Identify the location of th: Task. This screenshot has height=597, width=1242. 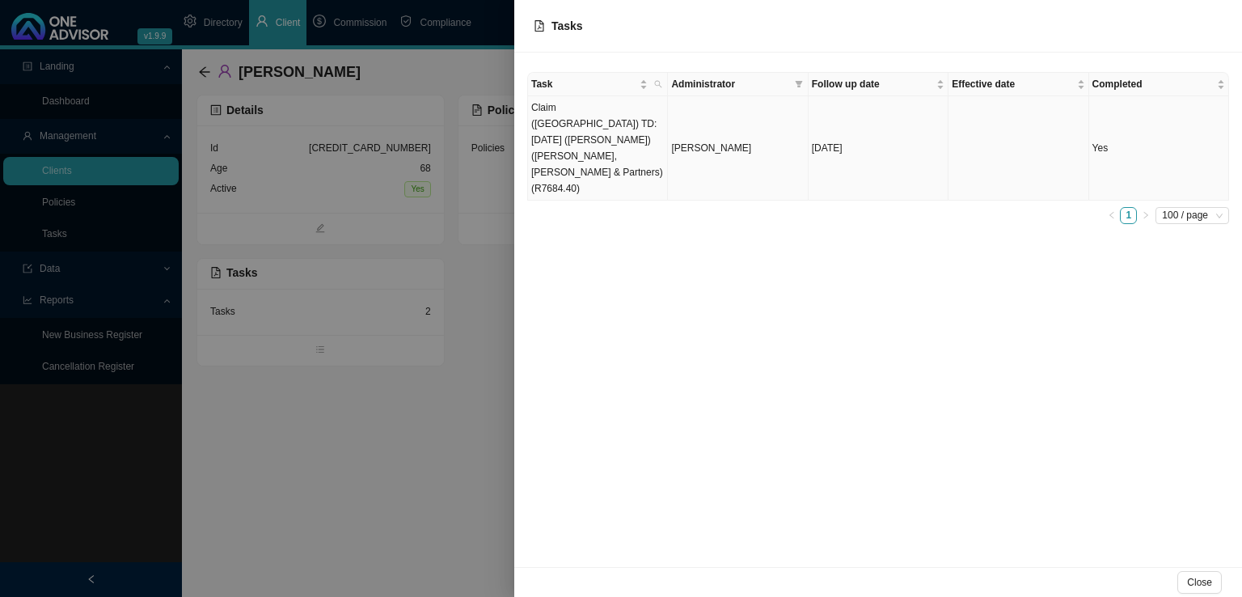
(598, 84).